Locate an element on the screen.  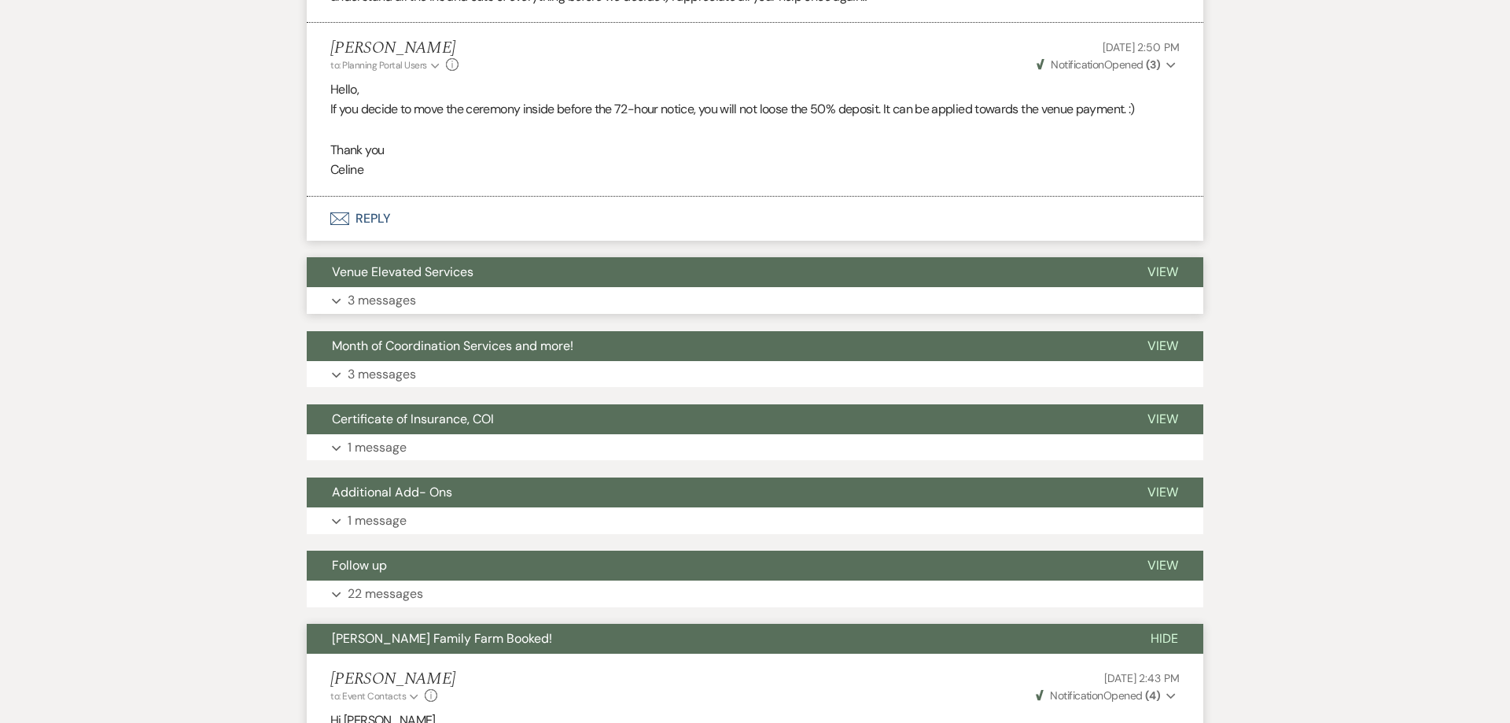
button: NotificationOpened (3) is located at coordinates (1106, 64).